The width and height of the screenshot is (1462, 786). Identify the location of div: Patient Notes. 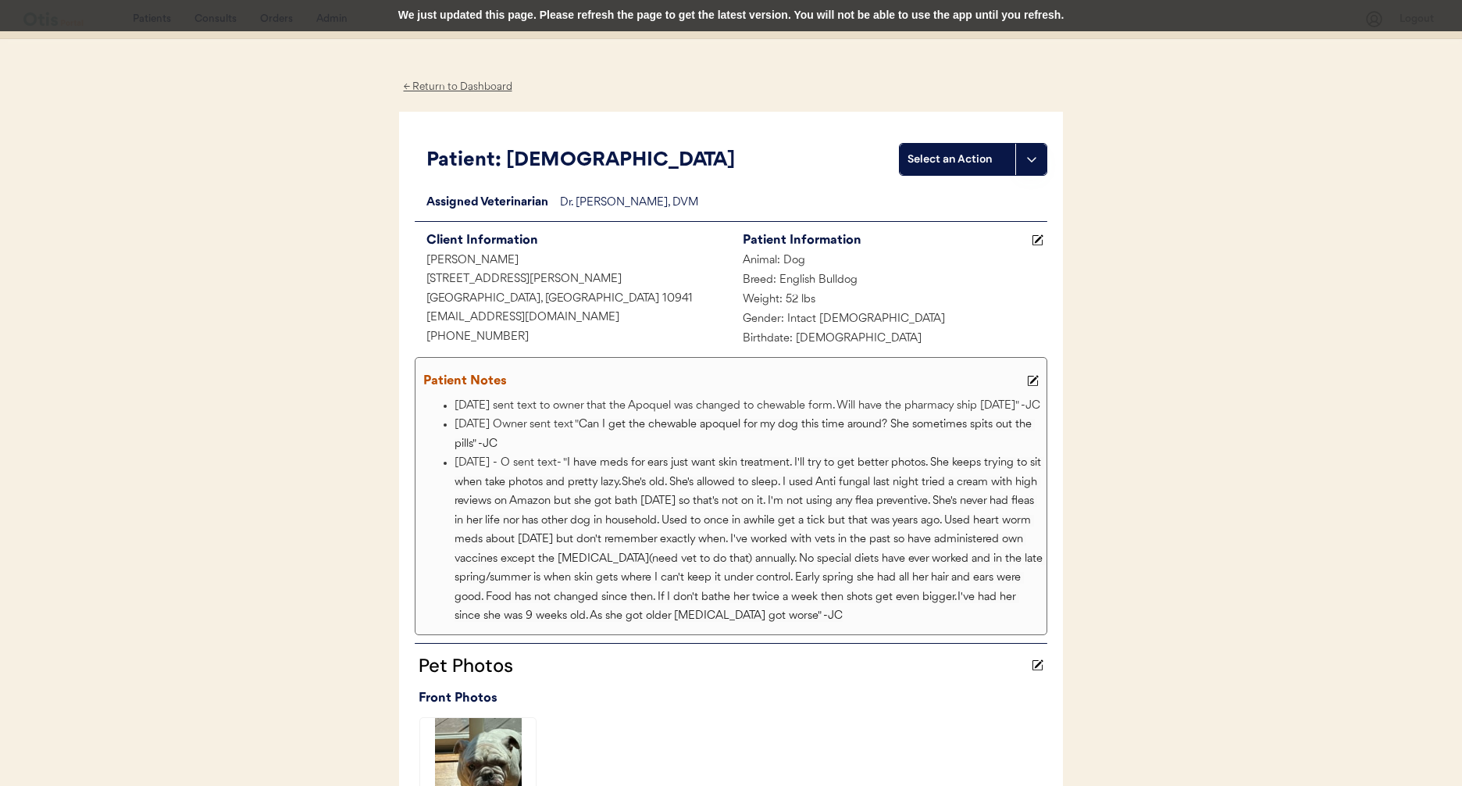
(723, 381).